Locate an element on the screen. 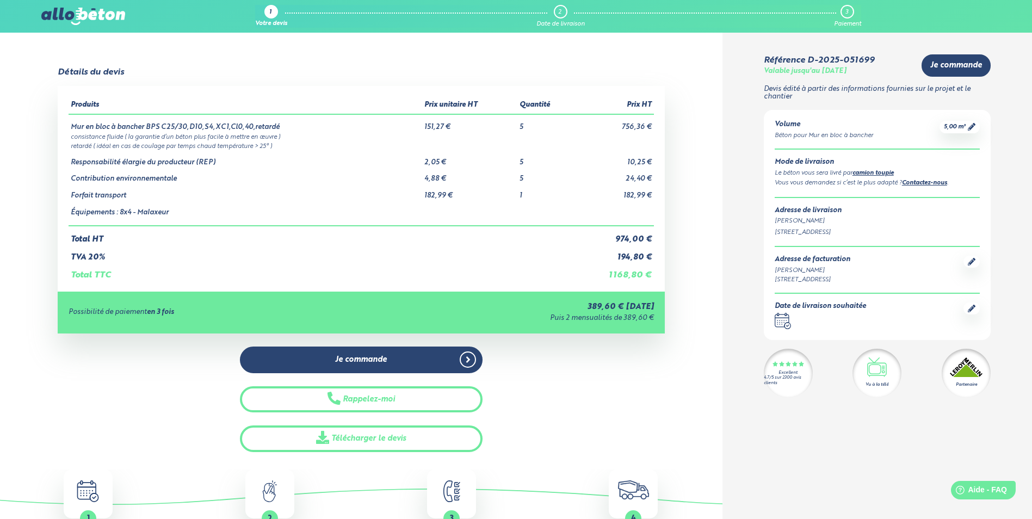 This screenshot has height=519, width=1032. a: 1 Votre devis is located at coordinates (271, 16).